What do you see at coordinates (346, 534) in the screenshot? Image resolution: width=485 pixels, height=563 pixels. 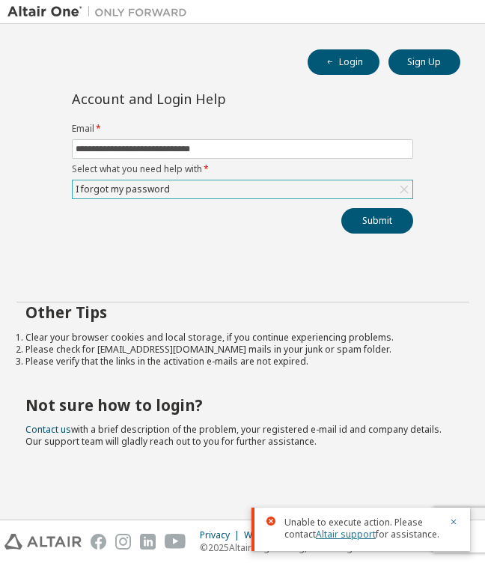 I see `a: Altair support` at bounding box center [346, 534].